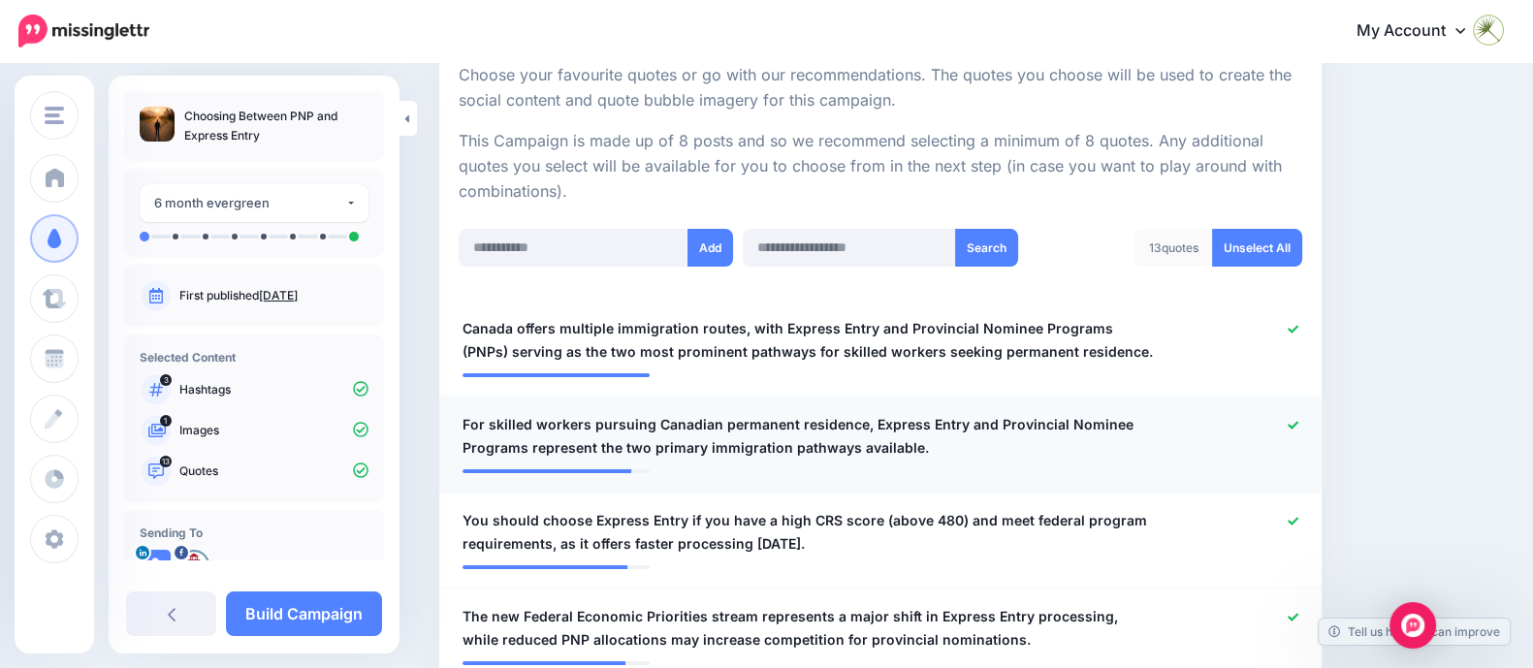 This screenshot has width=1533, height=668. Describe the element at coordinates (808, 340) in the screenshot. I see `span: Canada offers multiple immigration routes, with Express Entry and Provincial Nominee Programs (PN...` at that location.